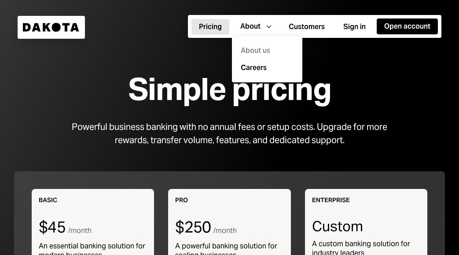 The image size is (459, 255). Describe the element at coordinates (210, 27) in the screenshot. I see `button: Pricing` at that location.